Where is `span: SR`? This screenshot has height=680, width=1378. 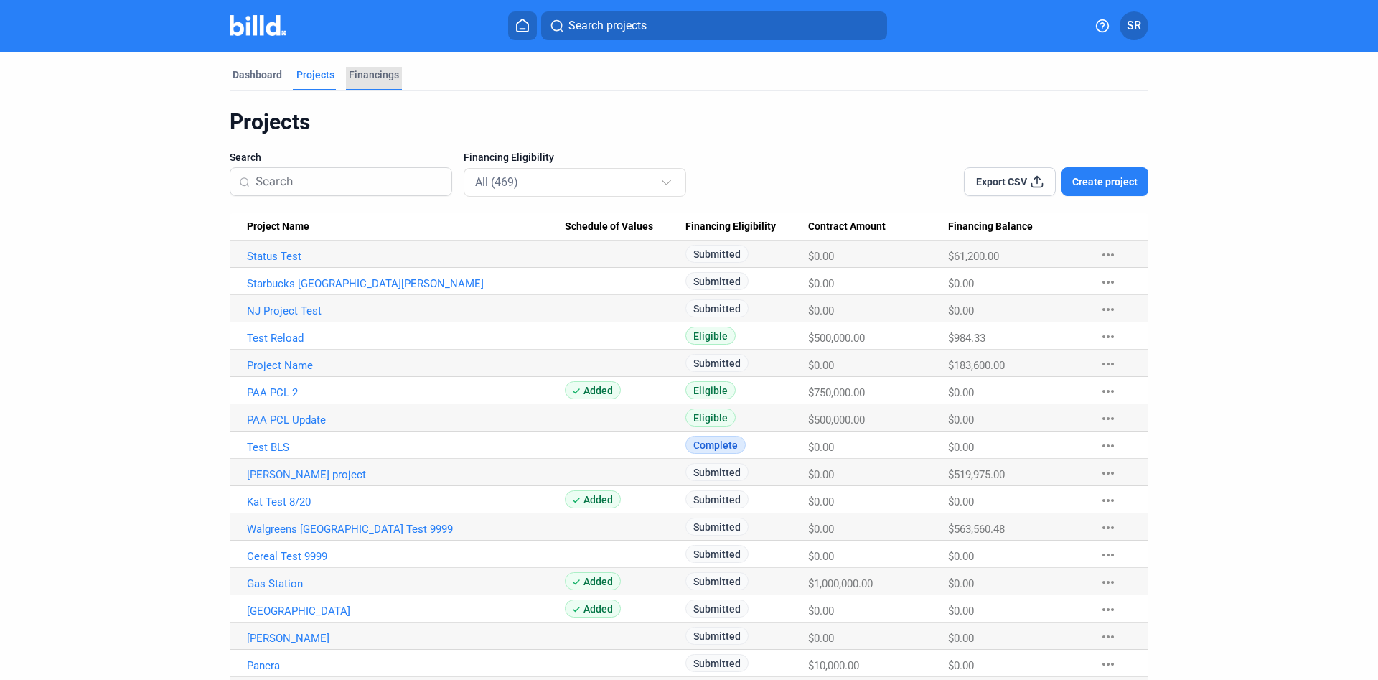
span: SR is located at coordinates (1134, 26).